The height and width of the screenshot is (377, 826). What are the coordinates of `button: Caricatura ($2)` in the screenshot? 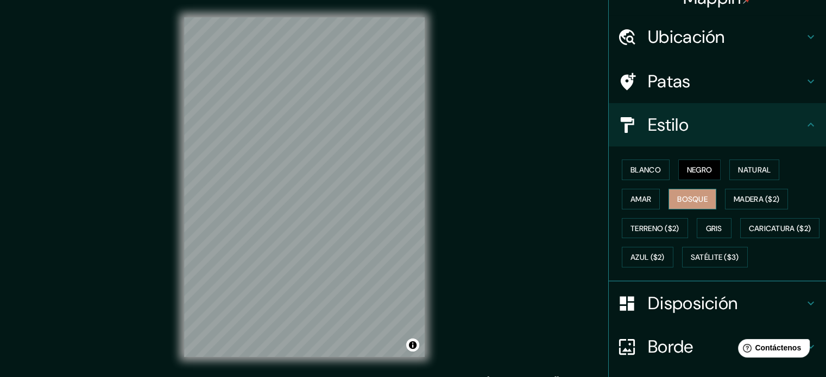 It's located at (779, 229).